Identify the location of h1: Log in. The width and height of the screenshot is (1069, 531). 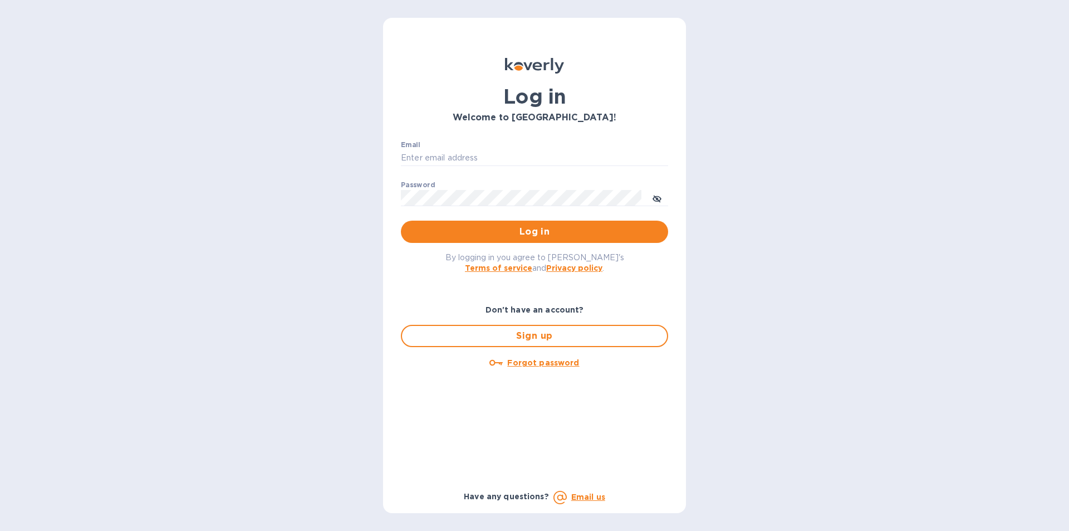
(534, 96).